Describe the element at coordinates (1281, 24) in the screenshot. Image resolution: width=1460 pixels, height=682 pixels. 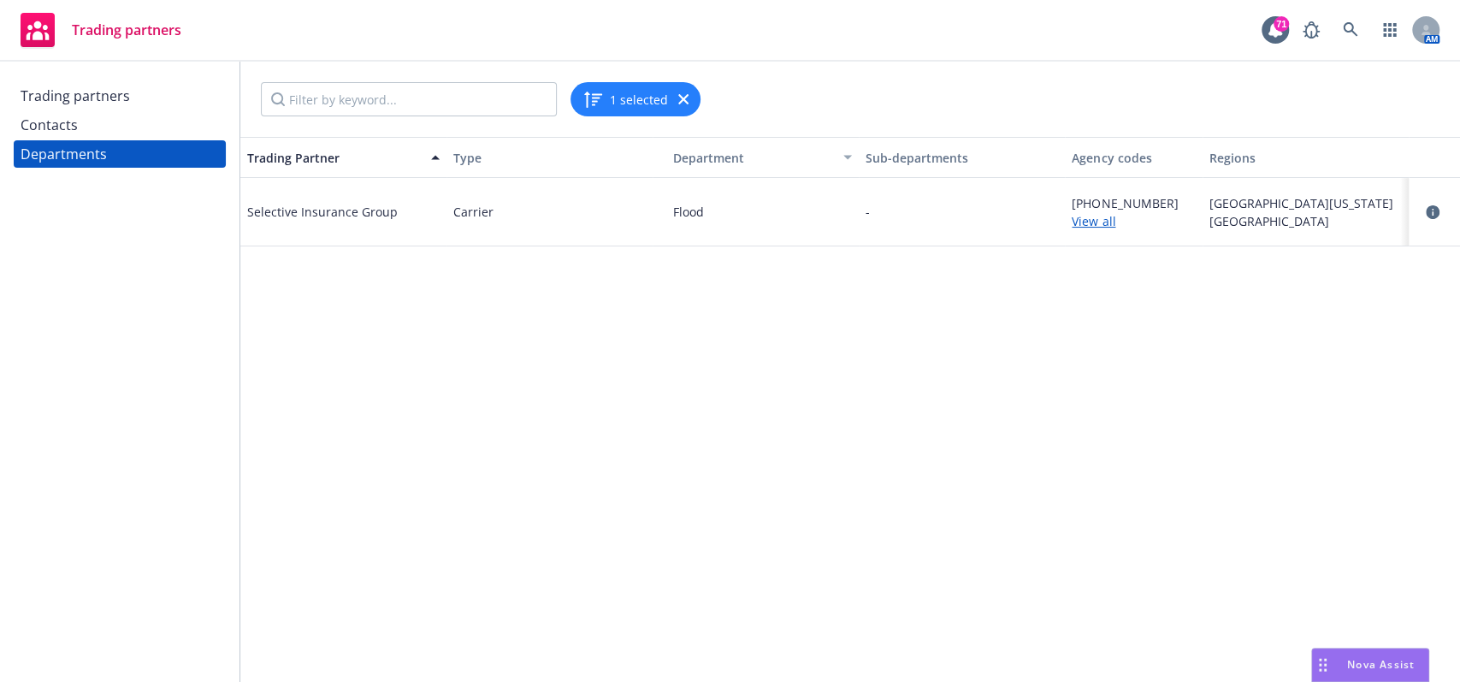
I see `div: 71` at that location.